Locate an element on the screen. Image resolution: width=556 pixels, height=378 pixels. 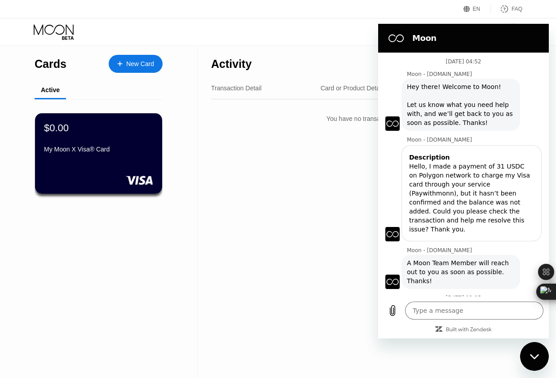
h2: Moon is located at coordinates (98, 14).